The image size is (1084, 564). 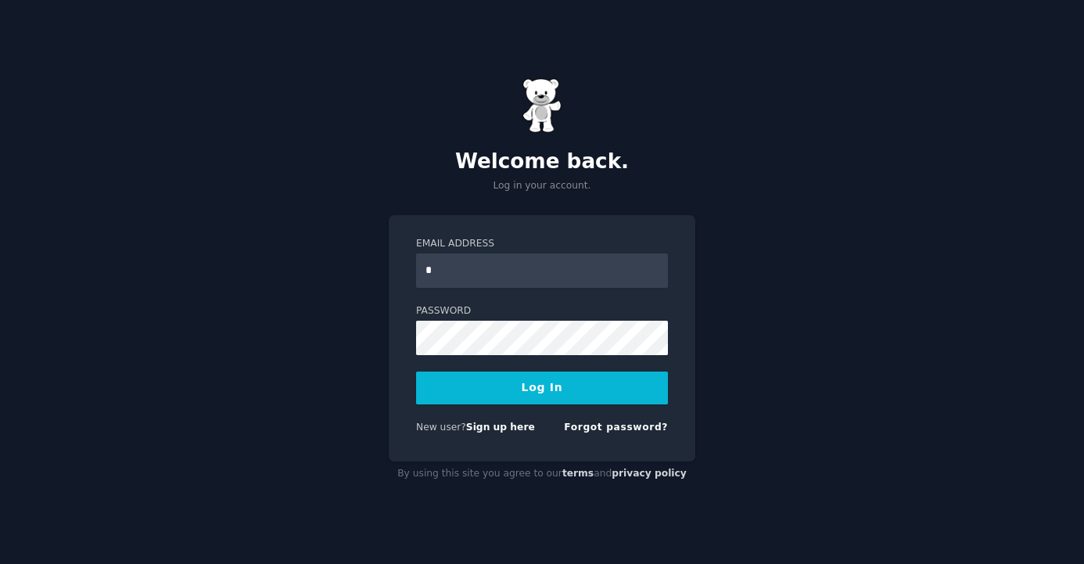 What do you see at coordinates (542, 388) in the screenshot?
I see `button: Log In` at bounding box center [542, 388].